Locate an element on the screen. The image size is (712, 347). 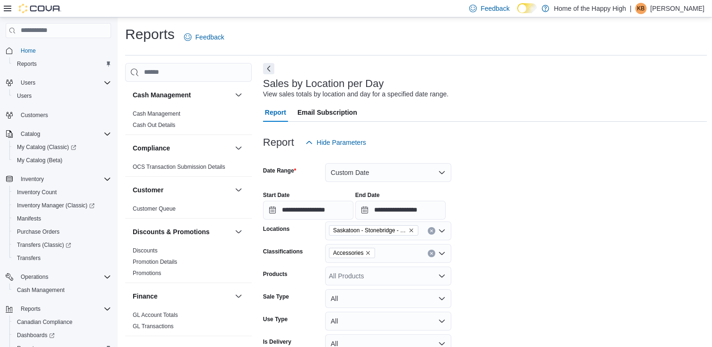
a: Canadian Compliance is located at coordinates (45, 322).